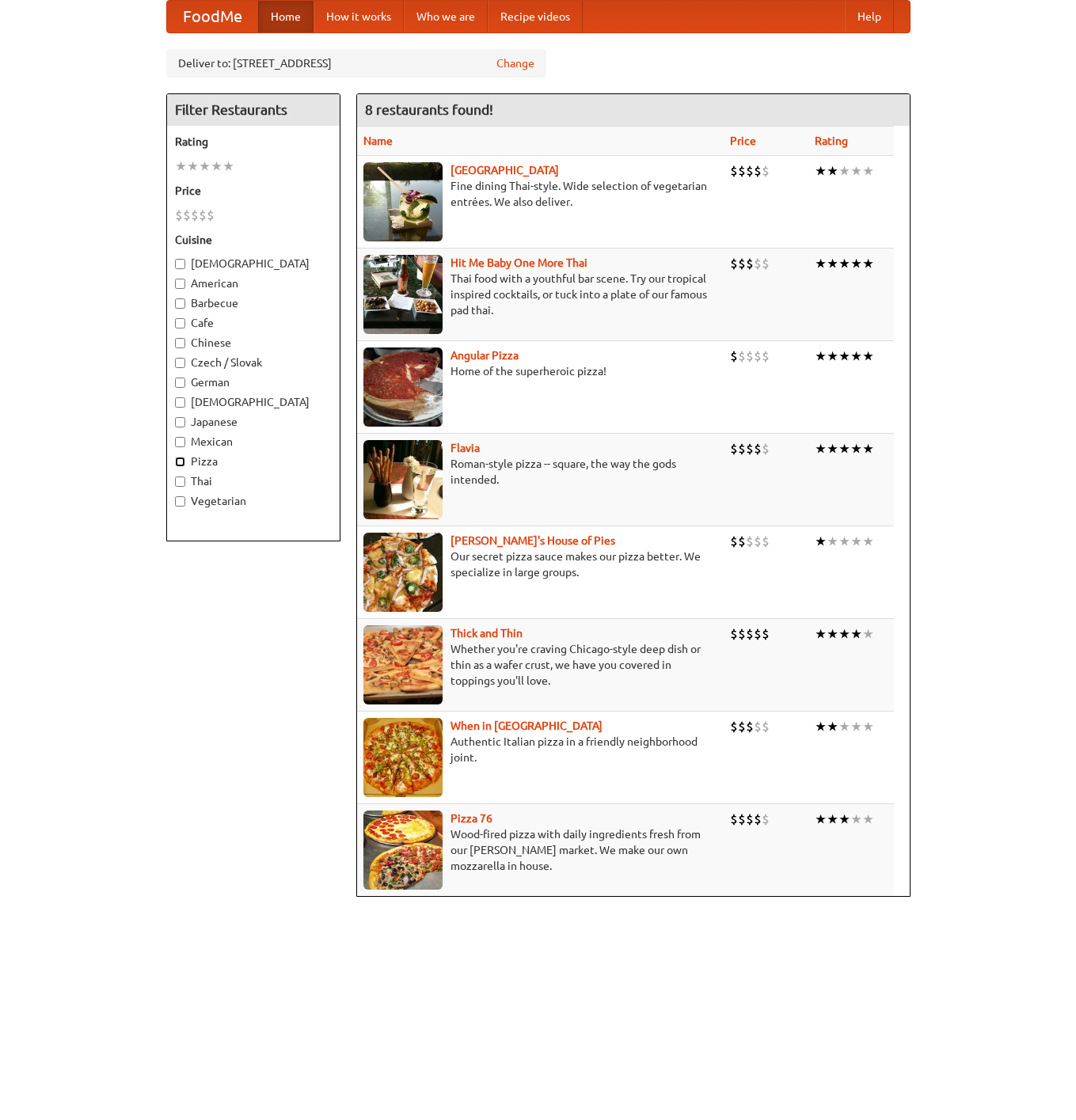 The image size is (1076, 1120). What do you see at coordinates (253, 342) in the screenshot?
I see `label: Chinese` at bounding box center [253, 342].